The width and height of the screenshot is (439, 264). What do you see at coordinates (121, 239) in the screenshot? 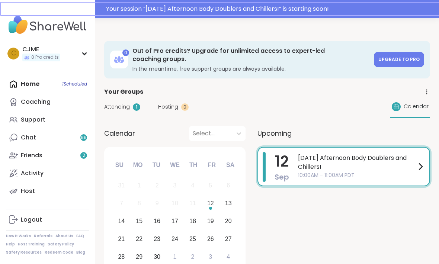
I see `div: Choose Sunday, September 21st, 2025` at bounding box center [121, 239].